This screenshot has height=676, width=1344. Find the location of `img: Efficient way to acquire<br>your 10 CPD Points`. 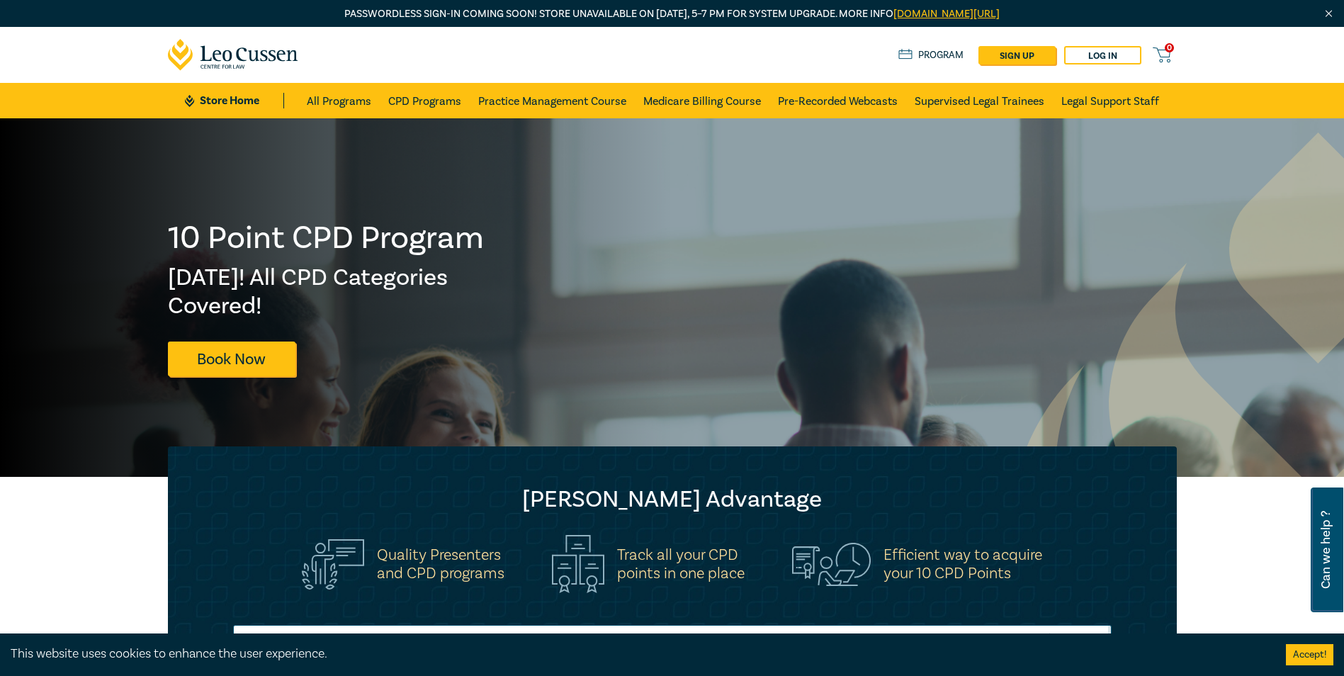

img: Efficient way to acquire<br>your 10 CPD Points is located at coordinates (831, 564).